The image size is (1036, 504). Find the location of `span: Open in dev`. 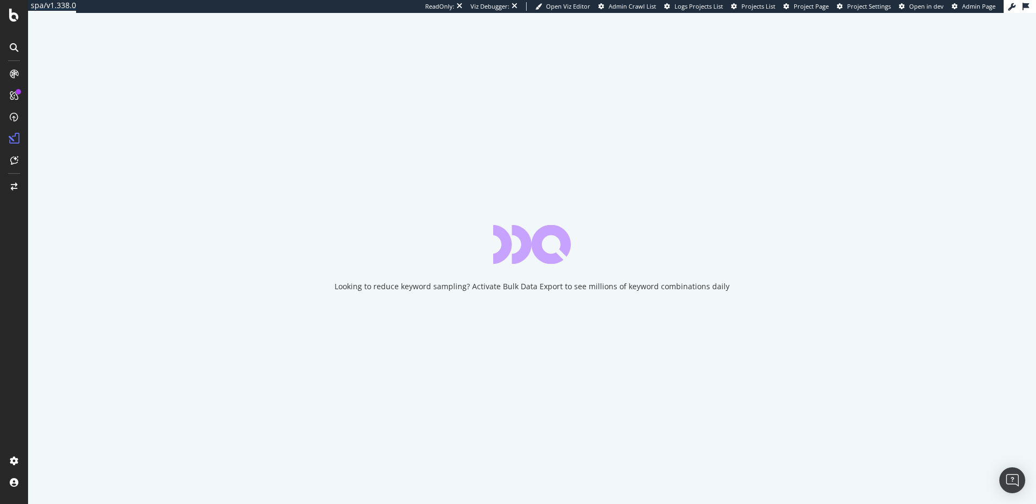

span: Open in dev is located at coordinates (927, 6).